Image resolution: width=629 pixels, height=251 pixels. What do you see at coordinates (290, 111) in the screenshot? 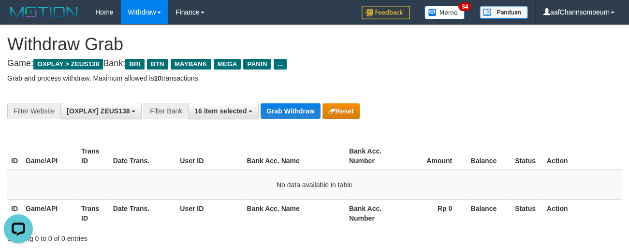
I see `button: Grab Withdraw` at bounding box center [290, 111].